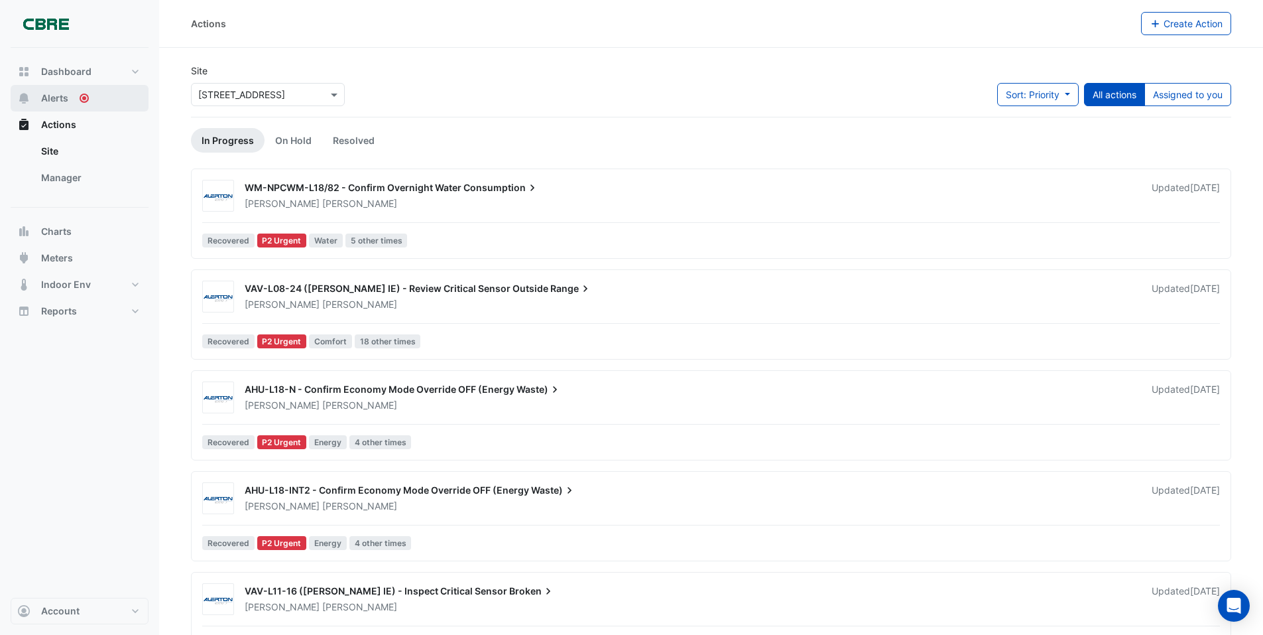 The width and height of the screenshot is (1263, 635). What do you see at coordinates (60, 611) in the screenshot?
I see `span: Account` at bounding box center [60, 611].